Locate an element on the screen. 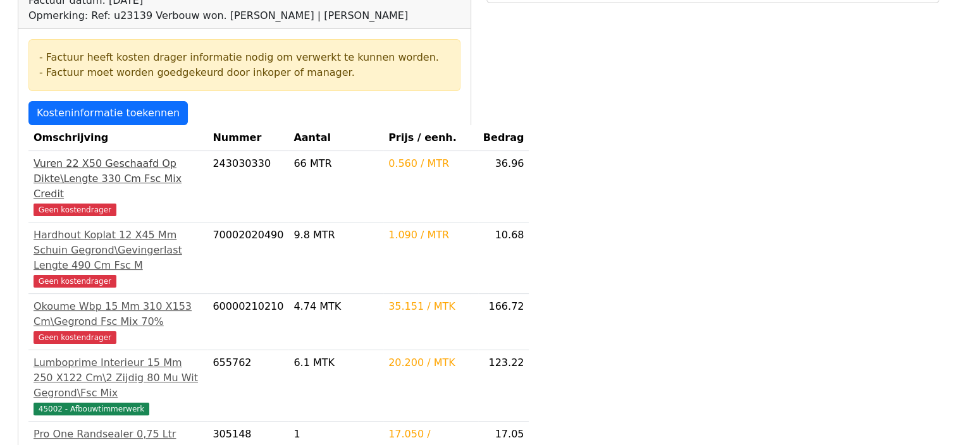 The image size is (957, 445). a: Vuren 22 X50 Geschaafd Op Dikte\Lengte 330 Cm Fsc Mix CreditGeen kostendrager is located at coordinates (118, 187).